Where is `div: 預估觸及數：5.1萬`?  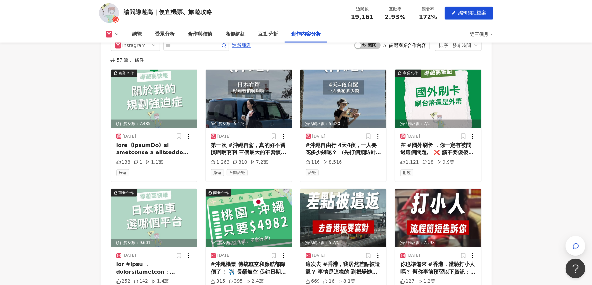 div: 預估觸及數：5.1萬 is located at coordinates (248, 124).